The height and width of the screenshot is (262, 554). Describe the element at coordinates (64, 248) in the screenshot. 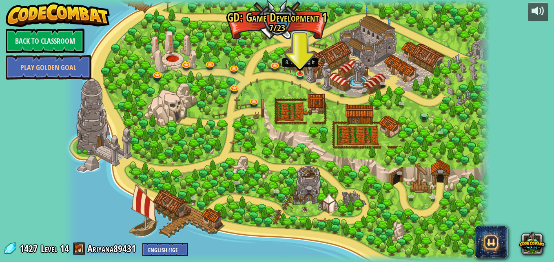

I see `span: 14` at that location.